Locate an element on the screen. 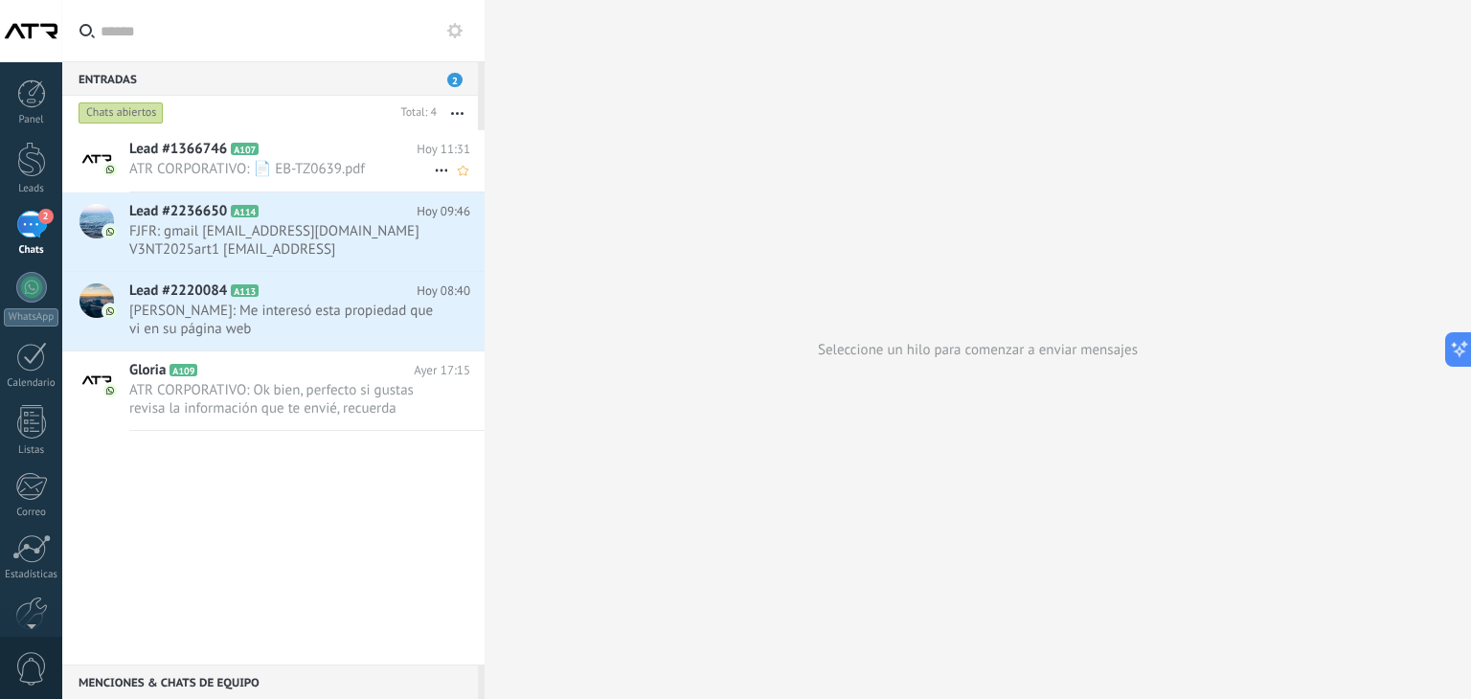  span: ATR CORPORATIVO: 📄 EB-TZ0639.pdf is located at coordinates (282, 169).